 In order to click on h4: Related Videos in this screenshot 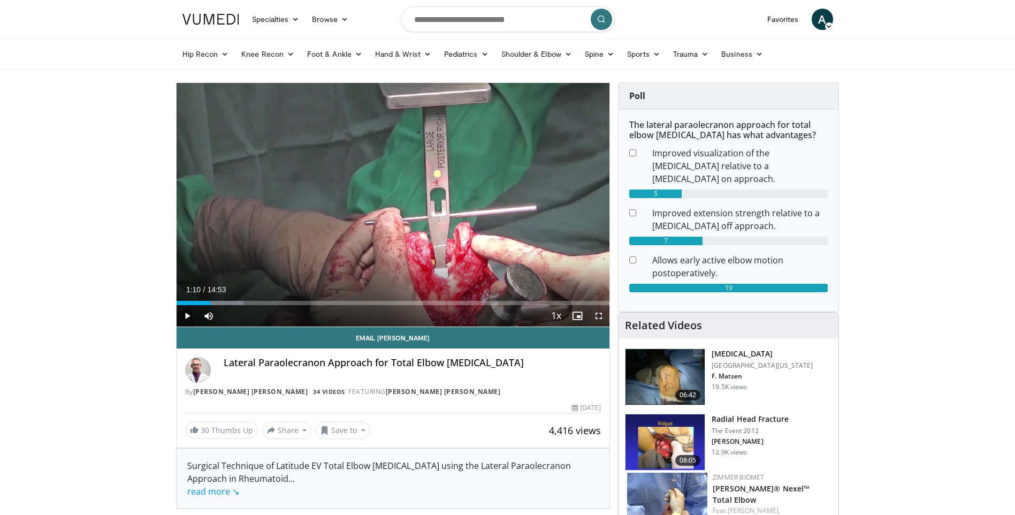, I will do `click(664, 325)`.